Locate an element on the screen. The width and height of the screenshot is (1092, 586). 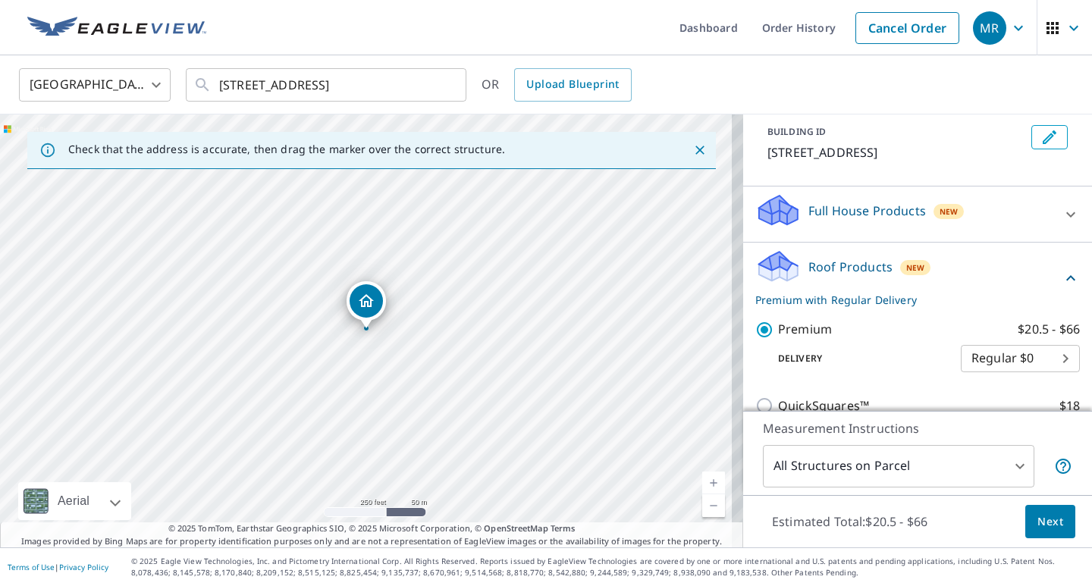
div: Aerial is located at coordinates (74, 501).